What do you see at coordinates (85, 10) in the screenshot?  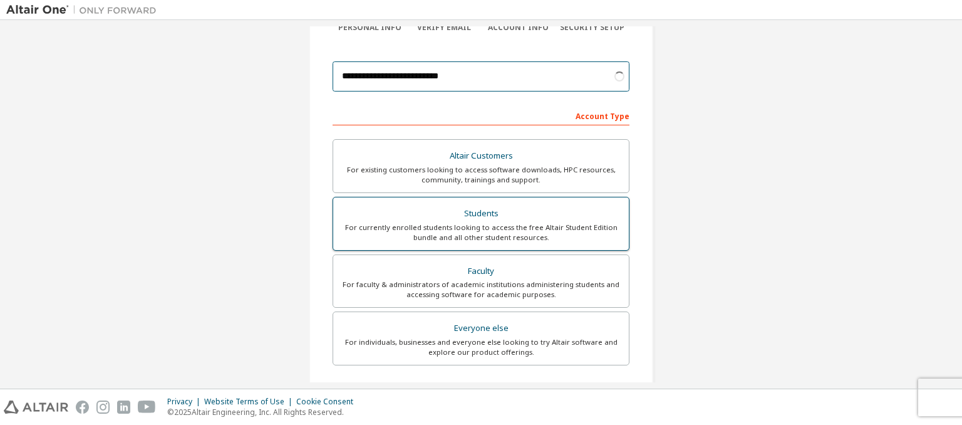 I see `img: Altair One` at bounding box center [85, 10].